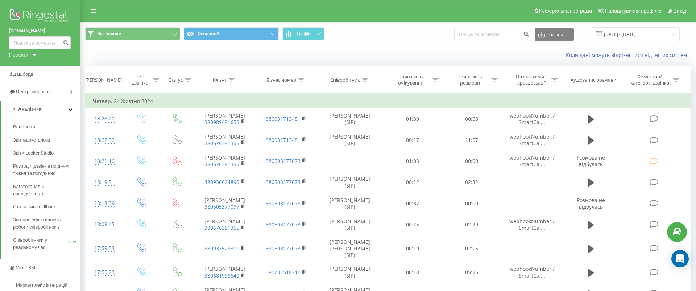  Describe the element at coordinates (34, 207) in the screenshot. I see `span: Статистика callback` at that location.